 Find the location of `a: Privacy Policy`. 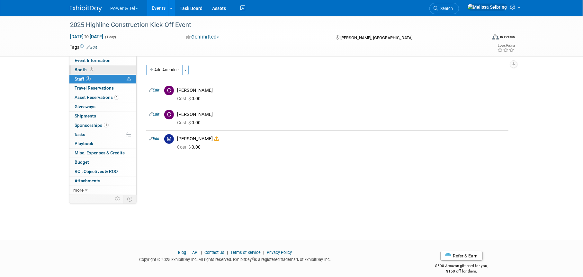

a: Privacy Policy is located at coordinates (279, 253).